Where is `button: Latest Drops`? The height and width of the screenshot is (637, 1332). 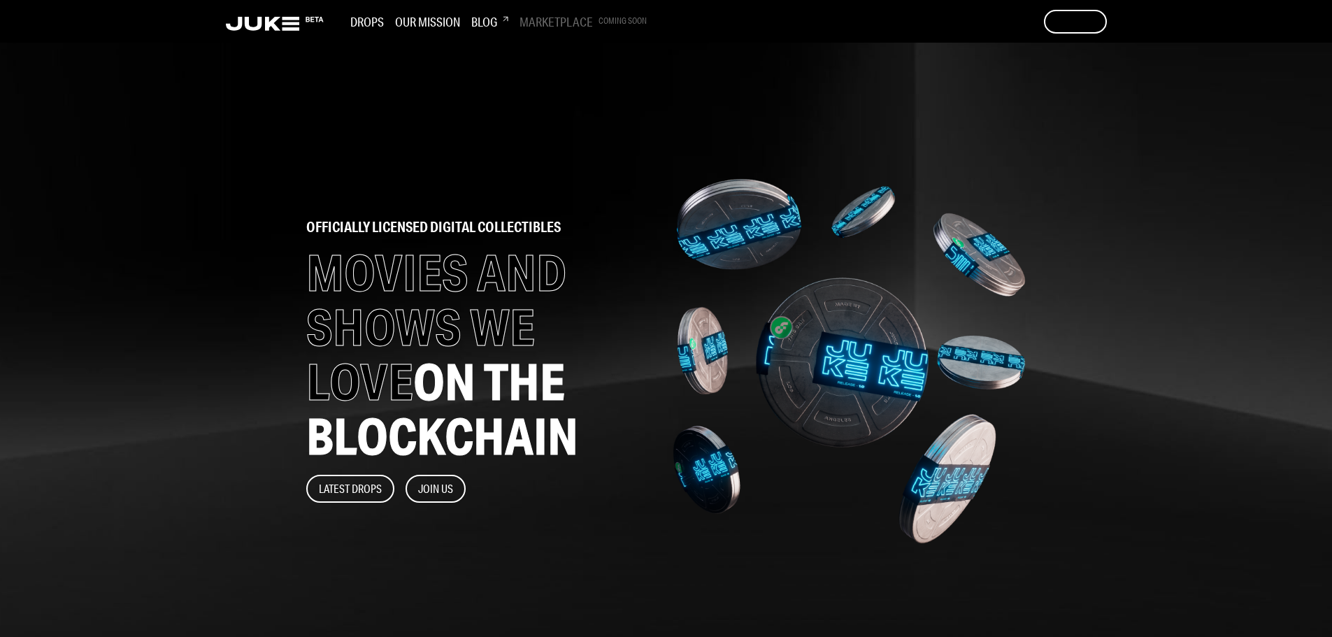
button: Latest Drops is located at coordinates (350, 489).